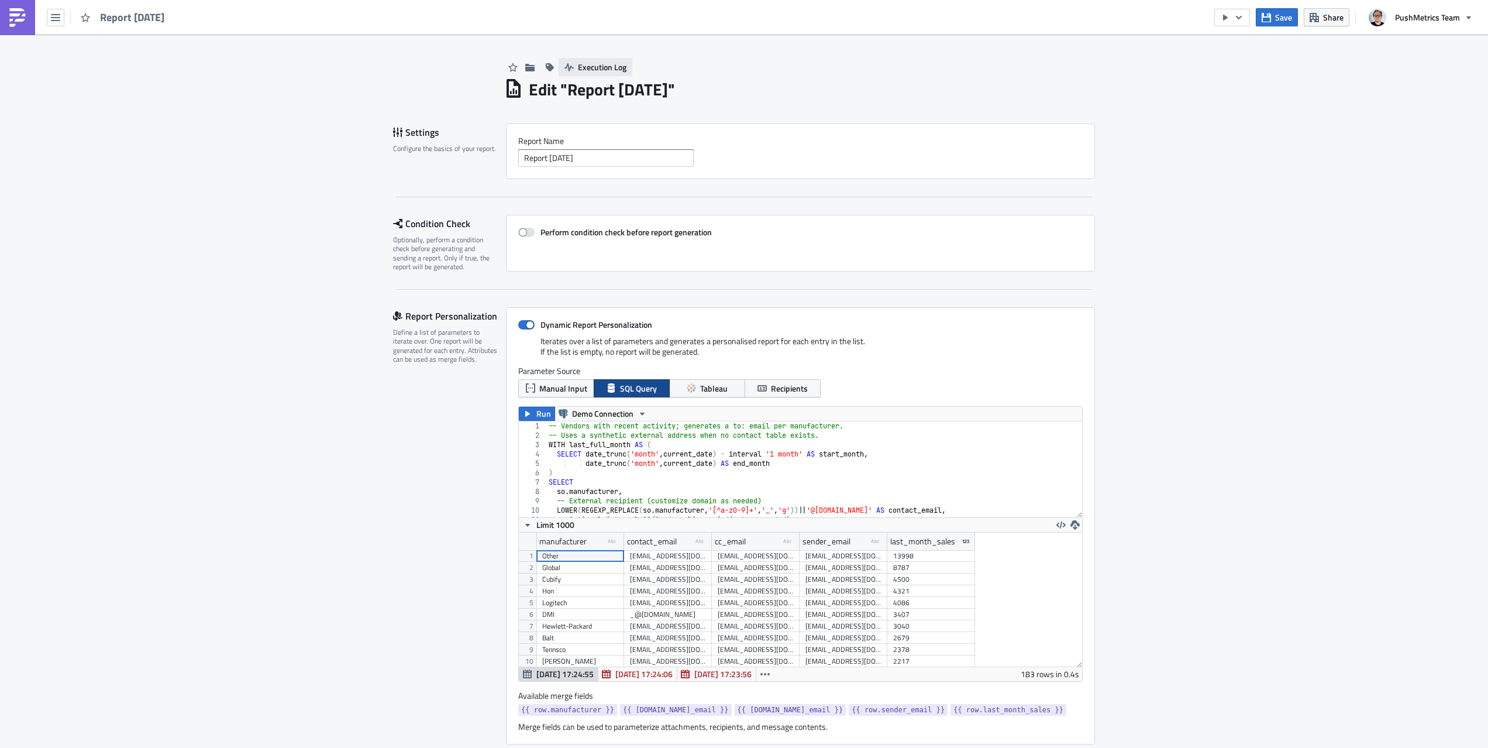  Describe the element at coordinates (789, 388) in the screenshot. I see `span: Recipients` at that location.